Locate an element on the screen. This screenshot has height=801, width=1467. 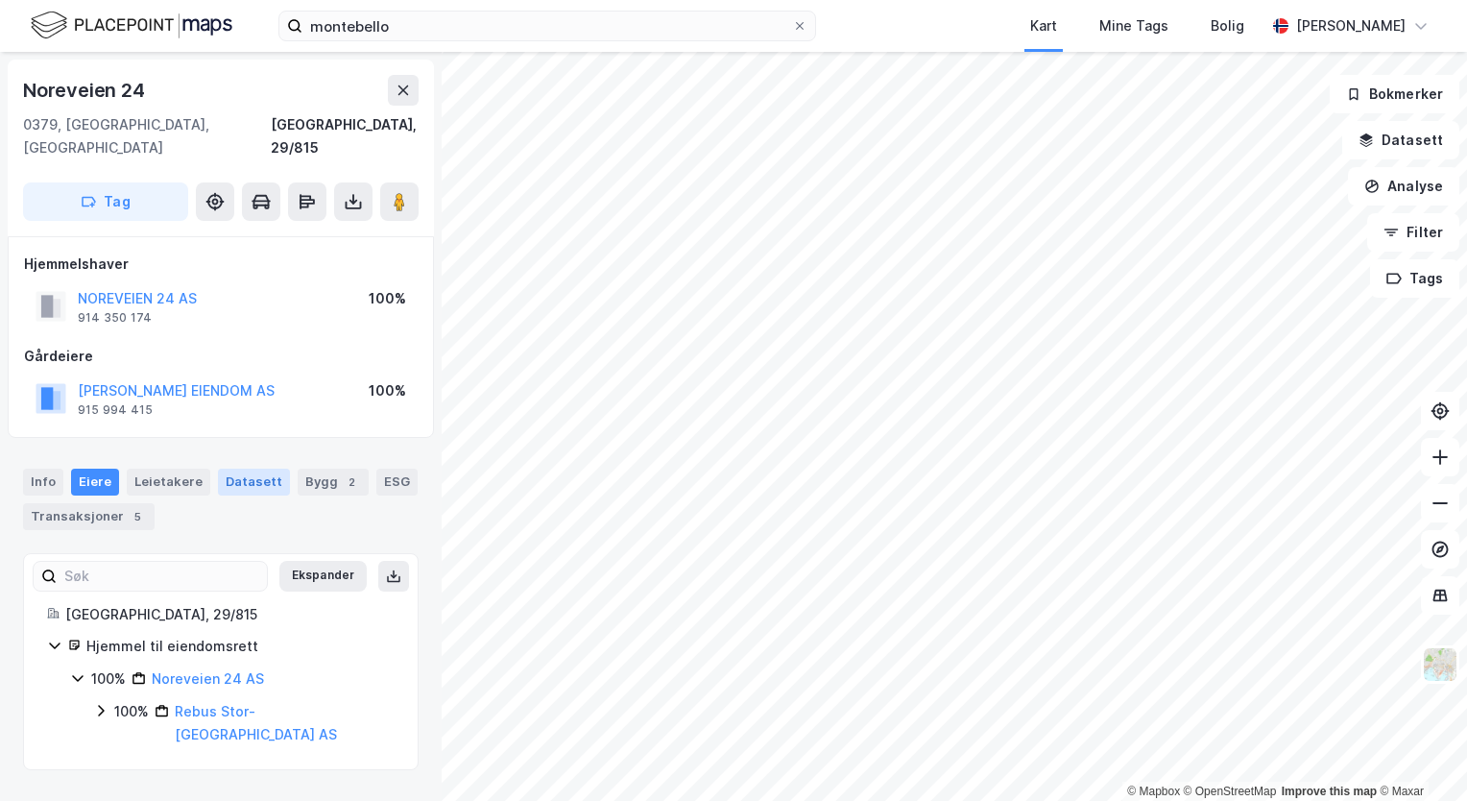
div: Mine Tags is located at coordinates (1134, 26).